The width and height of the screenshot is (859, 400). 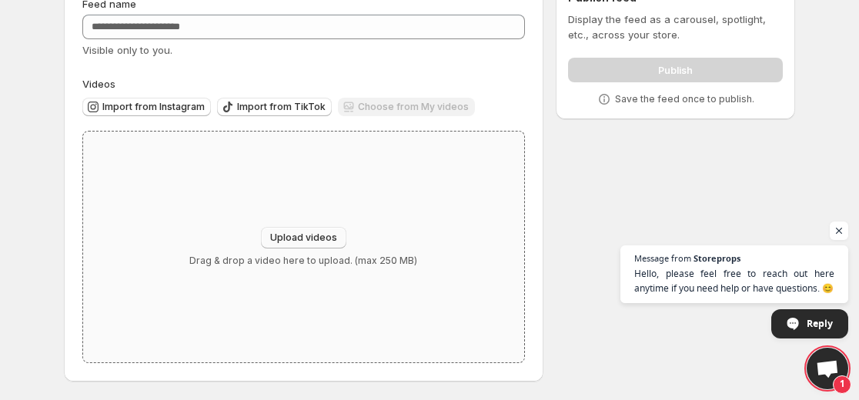 I want to click on span: Reply, so click(x=820, y=323).